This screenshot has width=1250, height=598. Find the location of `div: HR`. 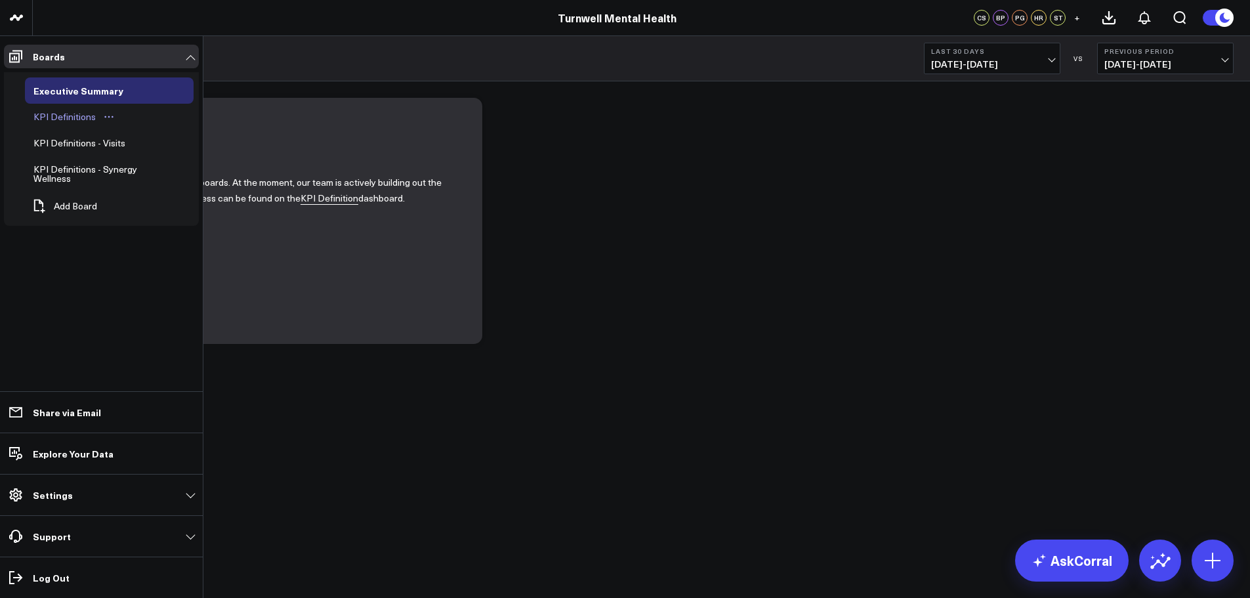

div: HR is located at coordinates (1039, 18).